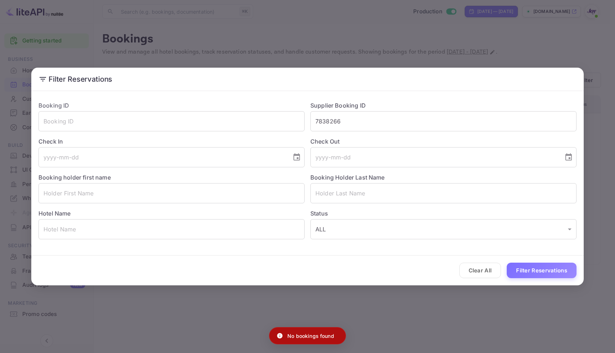  Describe the element at coordinates (348, 177) in the screenshot. I see `label: Booking Holder Last Name` at that location.